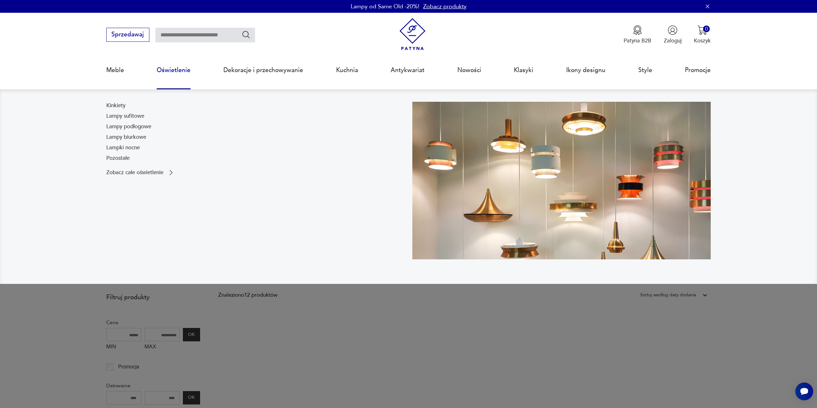  What do you see at coordinates (118, 158) in the screenshot?
I see `a: Pozostałe` at bounding box center [118, 158].